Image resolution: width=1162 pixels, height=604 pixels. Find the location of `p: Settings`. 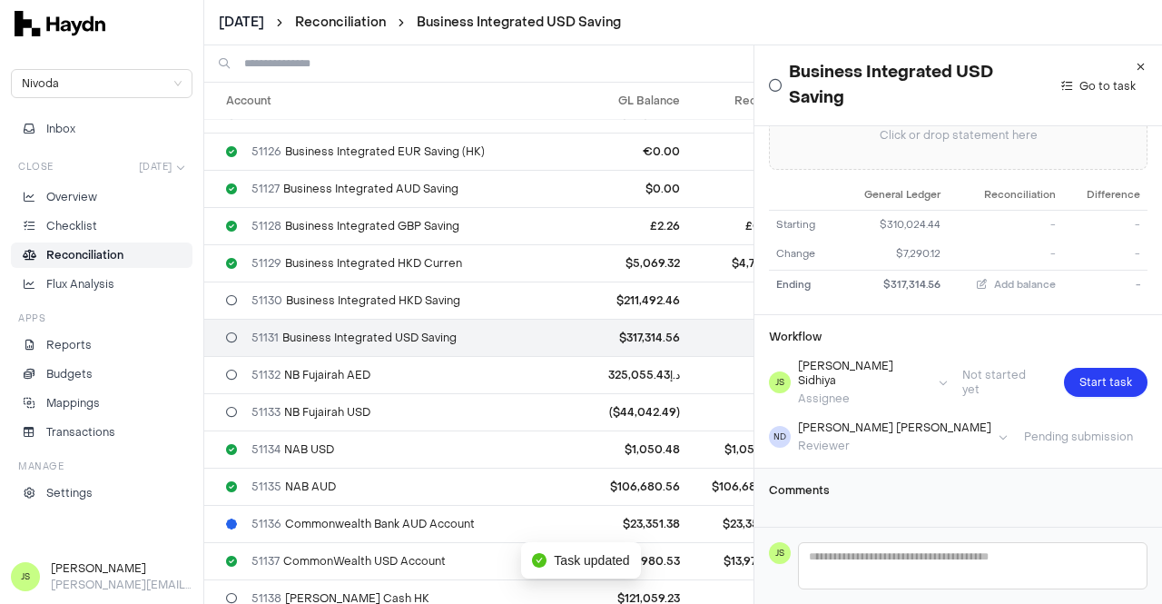

p: Settings is located at coordinates (69, 493).